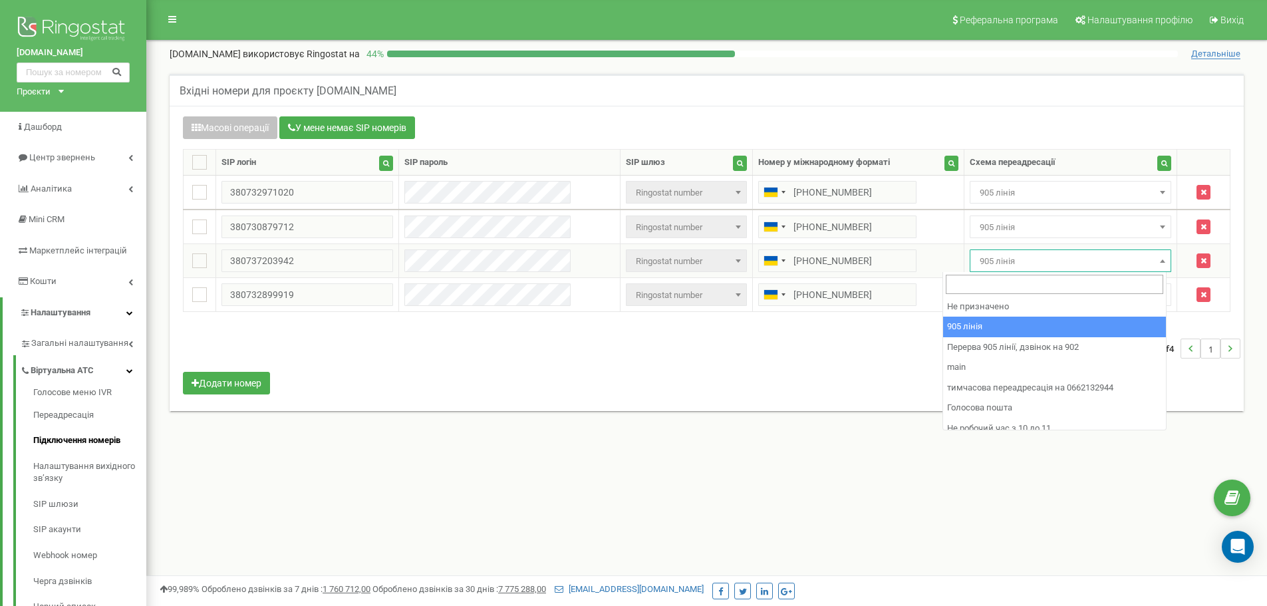  What do you see at coordinates (645, 162) in the screenshot?
I see `div: SIP шлюз` at bounding box center [645, 162].